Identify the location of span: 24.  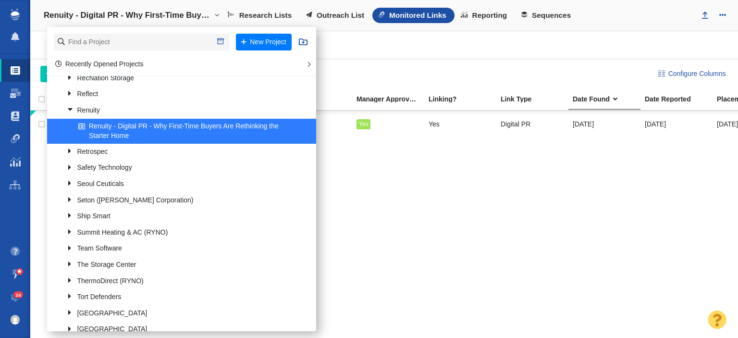
(18, 295).